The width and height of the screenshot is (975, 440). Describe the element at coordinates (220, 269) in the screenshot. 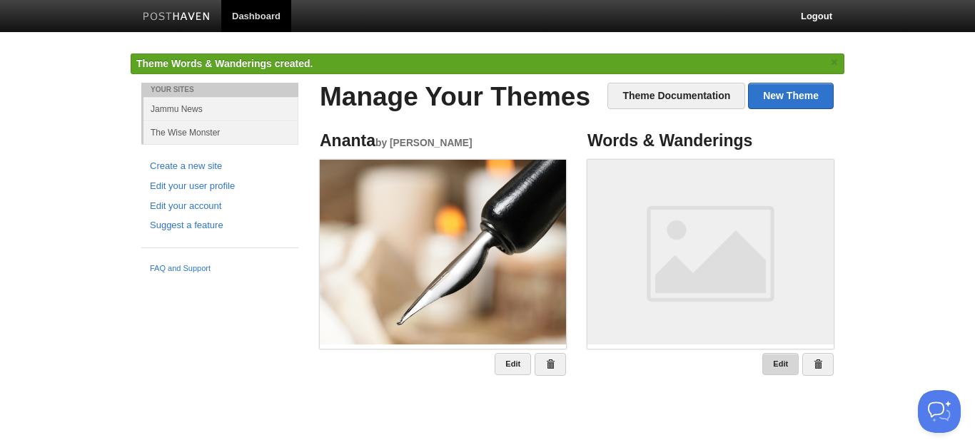

I see `a: FAQ and Support` at that location.